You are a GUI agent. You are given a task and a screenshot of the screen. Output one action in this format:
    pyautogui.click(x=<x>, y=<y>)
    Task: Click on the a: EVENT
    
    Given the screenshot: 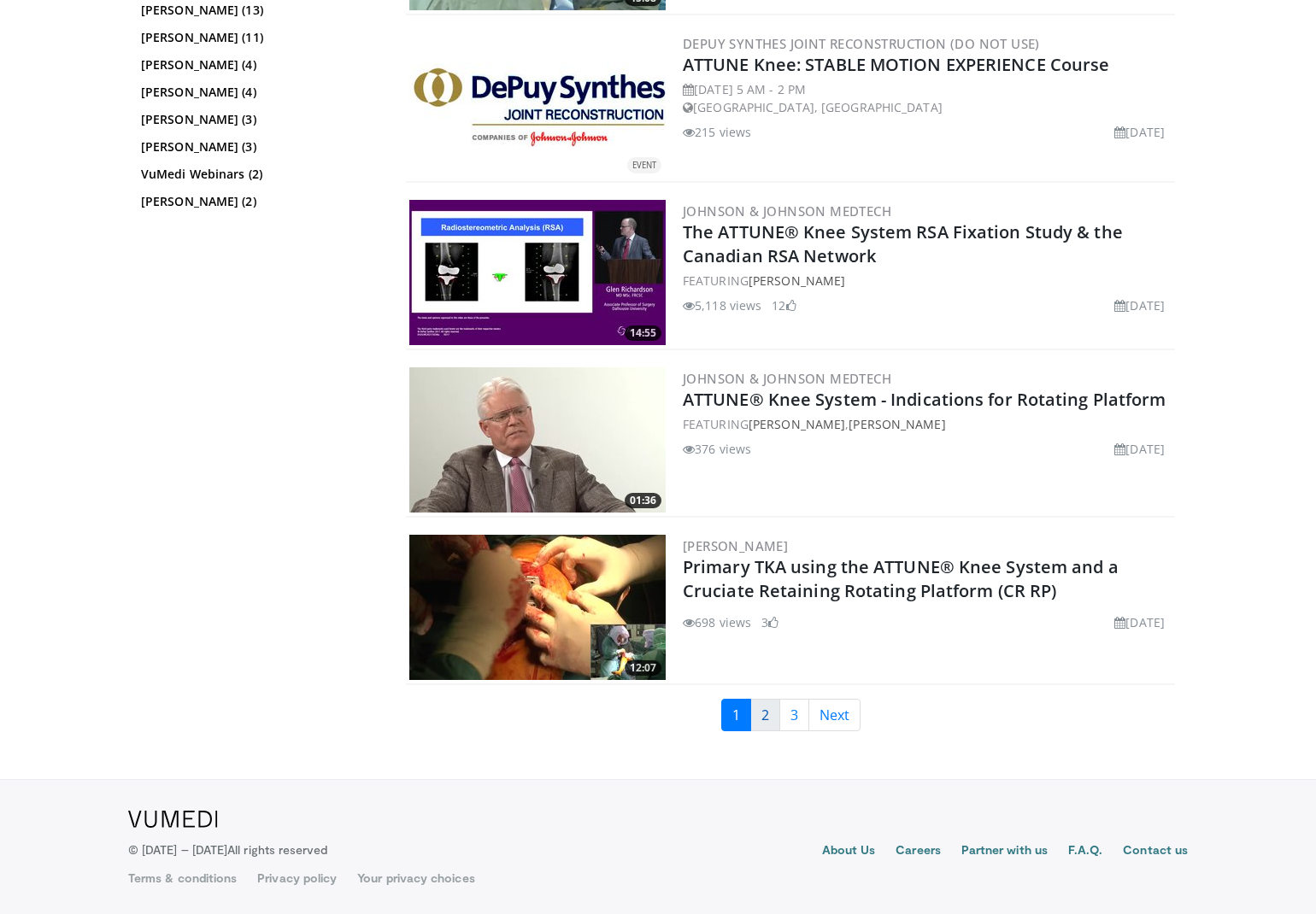 What is the action you would take?
    pyautogui.click(x=537, y=105)
    